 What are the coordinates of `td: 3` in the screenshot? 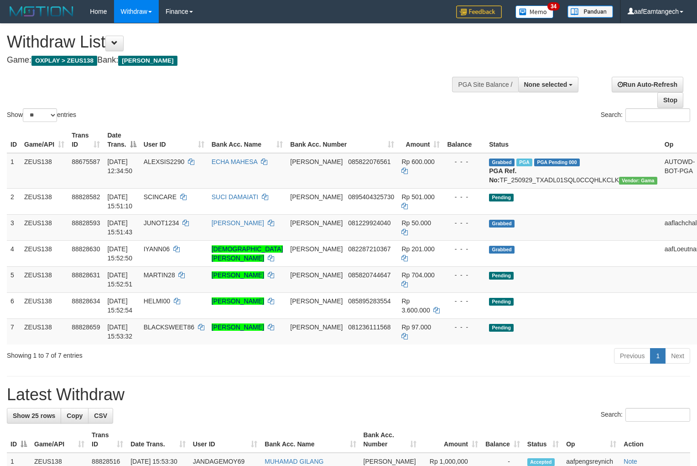 It's located at (14, 227).